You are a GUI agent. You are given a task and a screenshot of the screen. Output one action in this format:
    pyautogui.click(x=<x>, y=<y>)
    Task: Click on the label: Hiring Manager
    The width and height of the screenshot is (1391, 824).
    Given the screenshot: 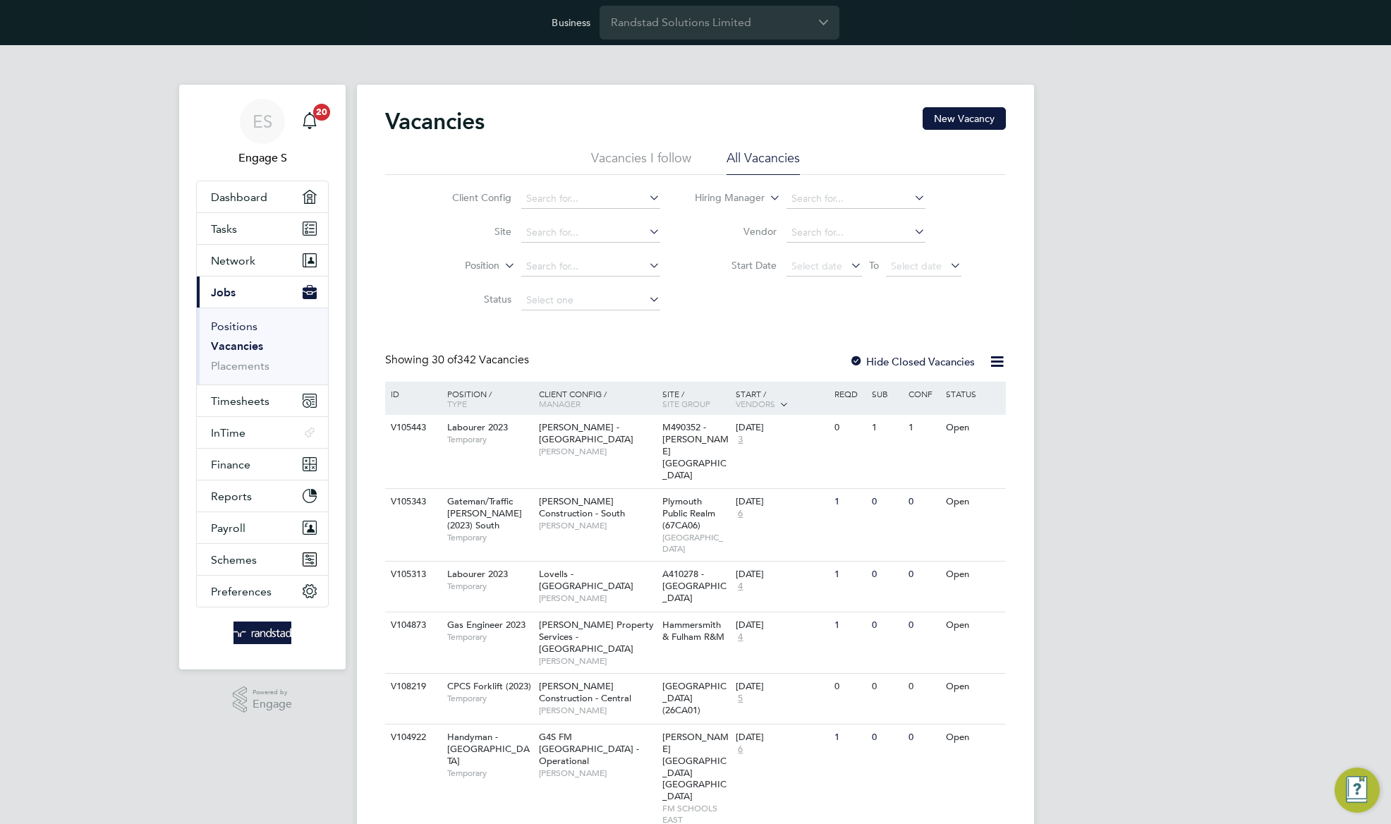 What is the action you would take?
    pyautogui.click(x=724, y=198)
    